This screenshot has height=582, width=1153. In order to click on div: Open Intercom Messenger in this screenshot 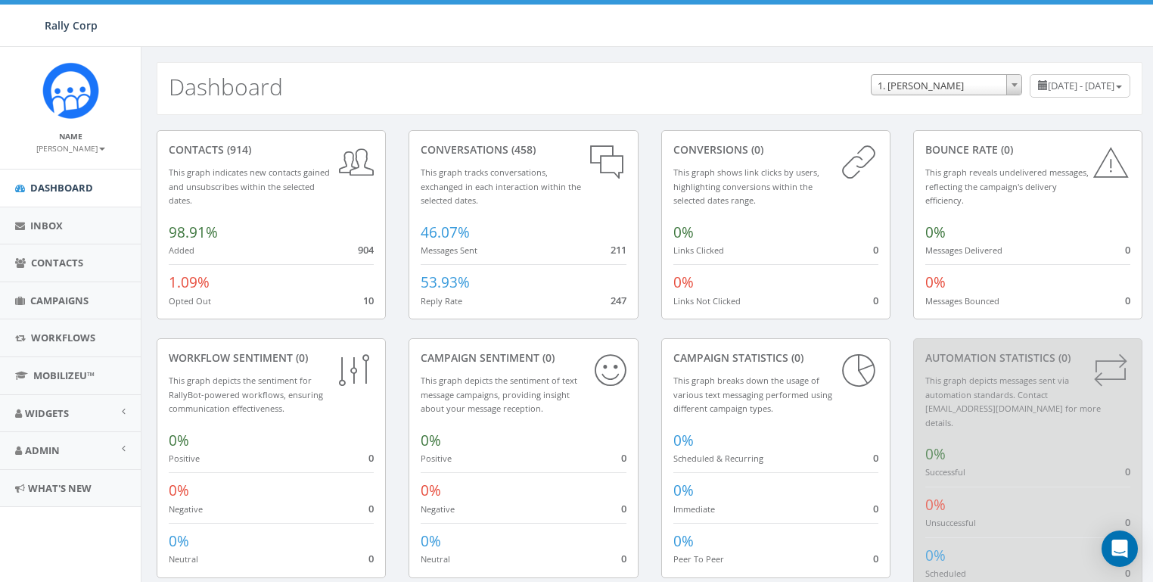, I will do `click(1119, 548)`.